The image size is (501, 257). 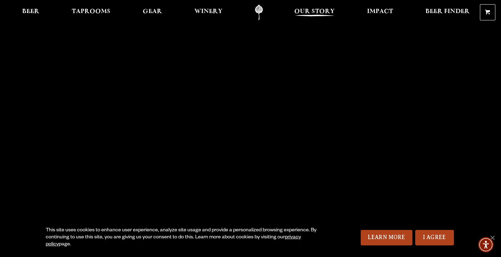 What do you see at coordinates (314, 12) in the screenshot?
I see `span: Our Story` at bounding box center [314, 12].